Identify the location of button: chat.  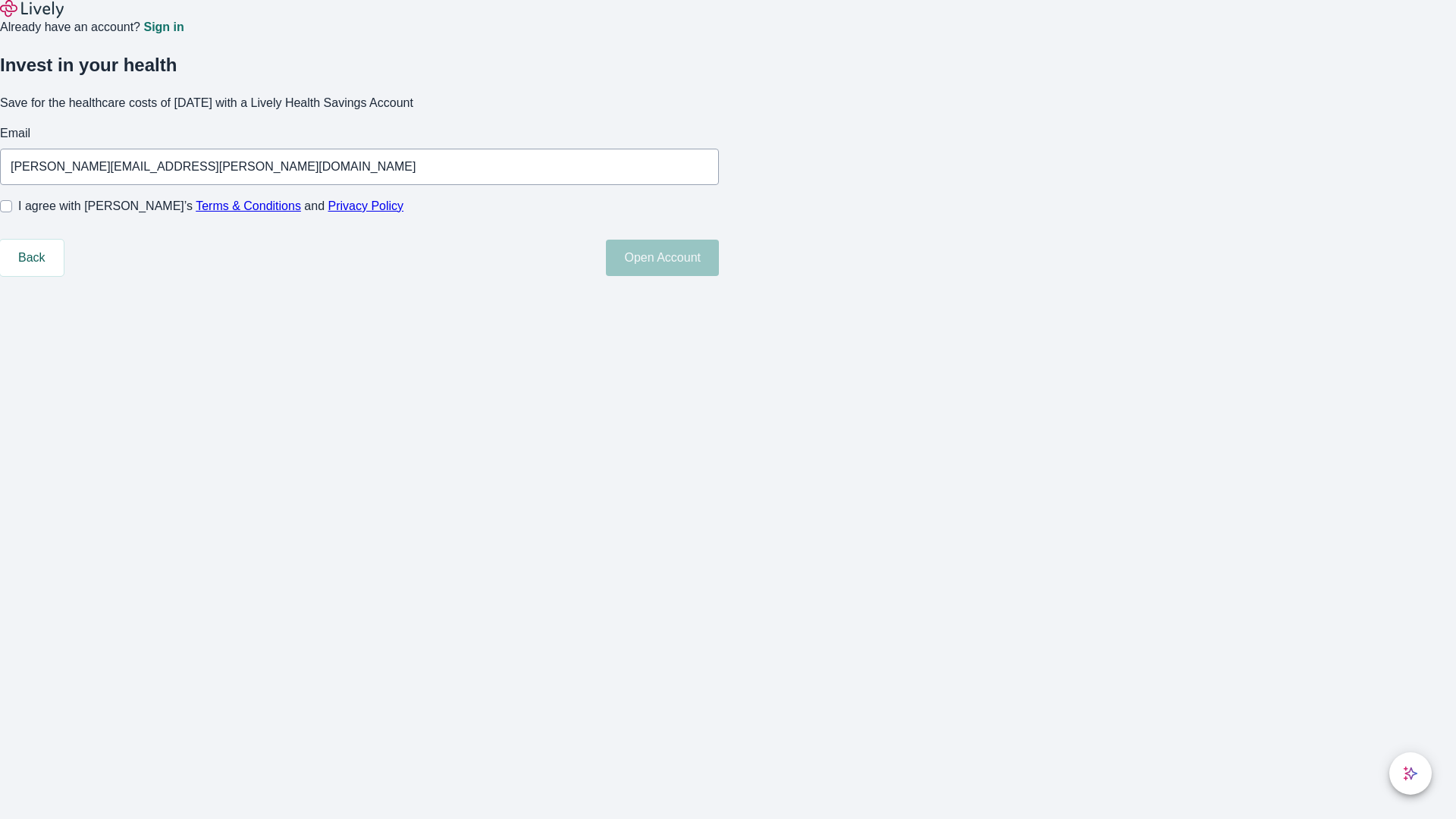
(1410, 774).